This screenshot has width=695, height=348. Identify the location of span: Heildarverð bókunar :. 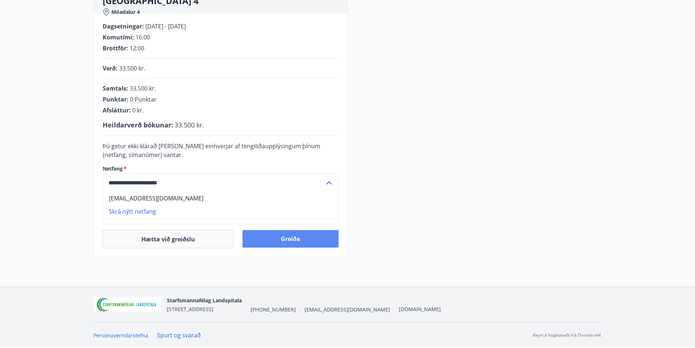
(138, 125).